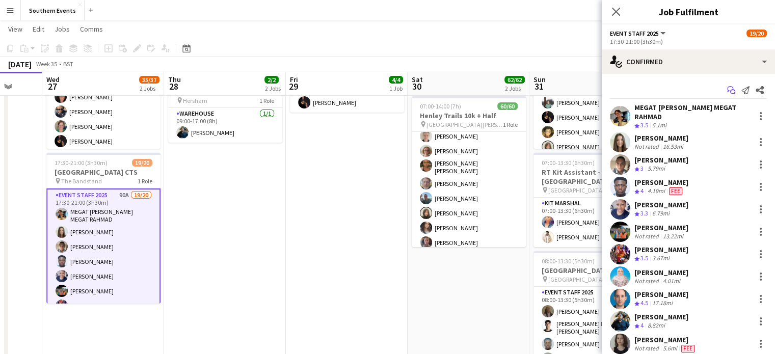 Image resolution: width=775 pixels, height=354 pixels. I want to click on div: 4.19mi, so click(656, 191).